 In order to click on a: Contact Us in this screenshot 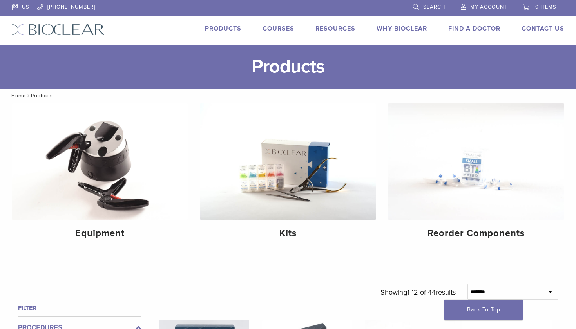, I will do `click(543, 29)`.